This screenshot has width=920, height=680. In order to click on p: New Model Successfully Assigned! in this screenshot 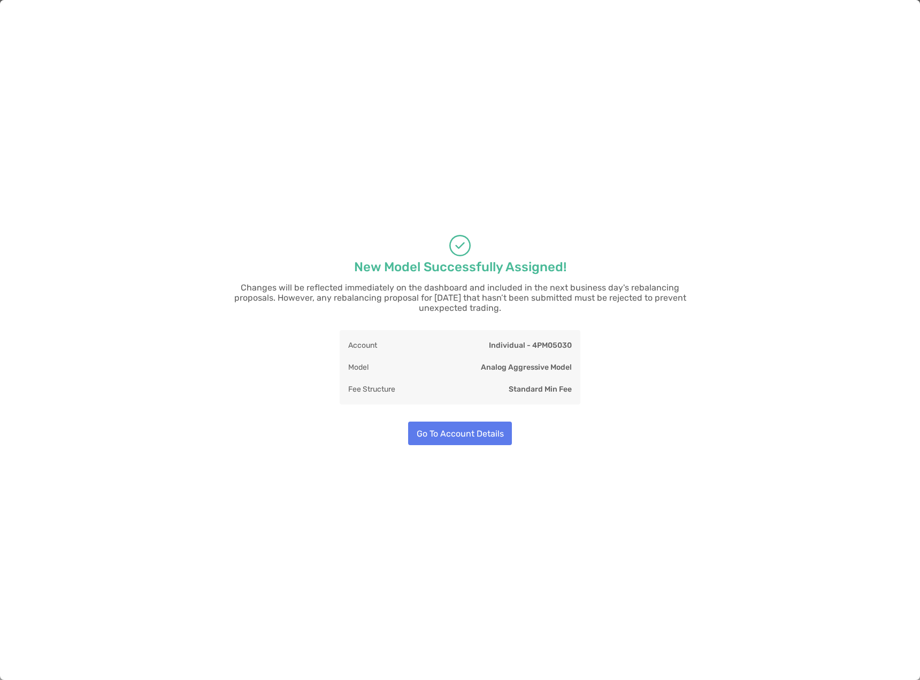, I will do `click(460, 267)`.